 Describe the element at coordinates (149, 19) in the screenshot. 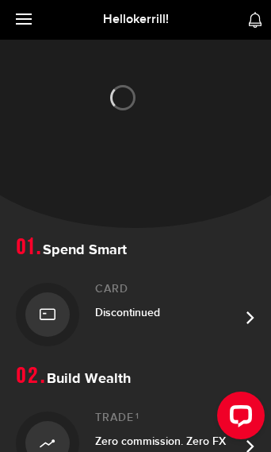

I see `span: kerrill` at that location.